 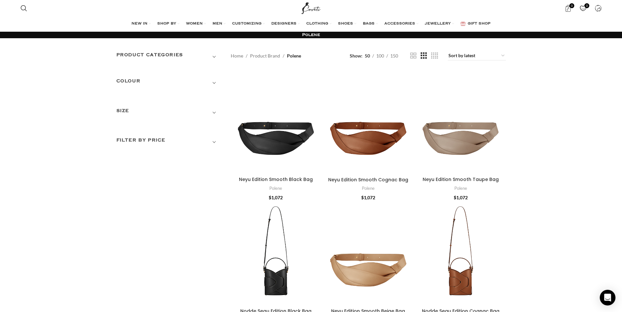 I want to click on h3: Filter by price, so click(x=169, y=142).